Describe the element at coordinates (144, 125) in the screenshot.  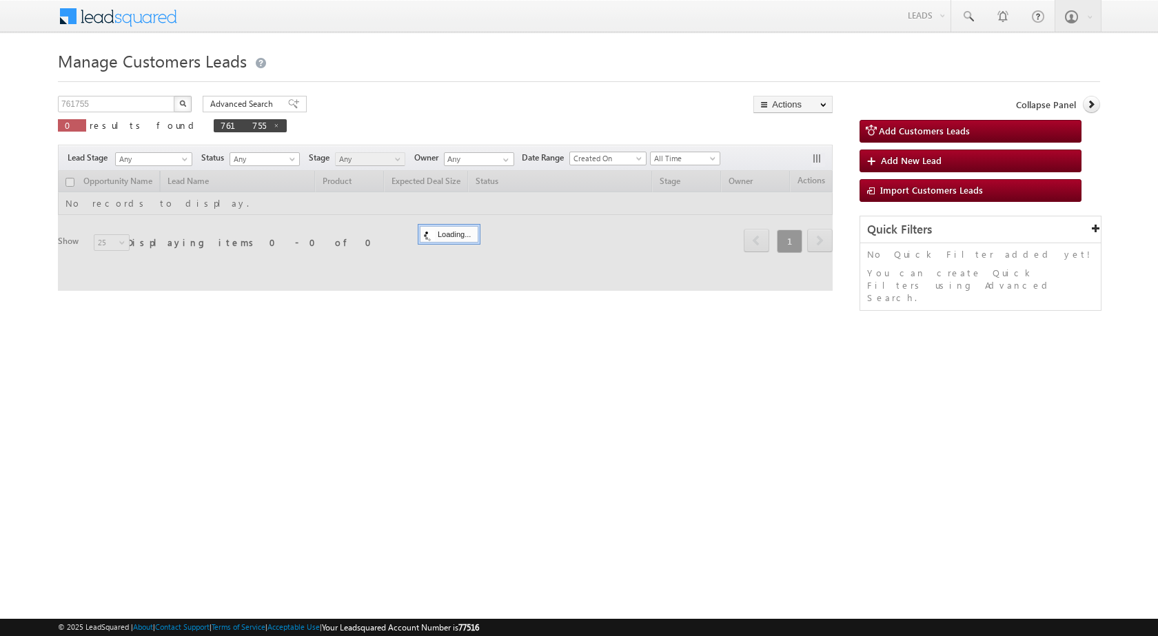
I see `span: results found` at that location.